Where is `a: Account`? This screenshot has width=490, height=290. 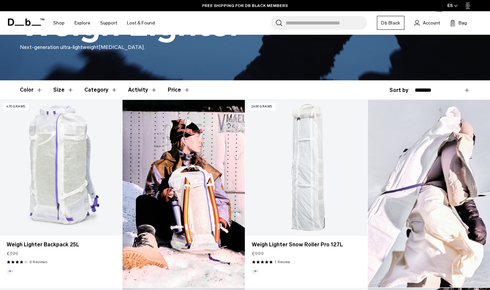
a: Account is located at coordinates (427, 23).